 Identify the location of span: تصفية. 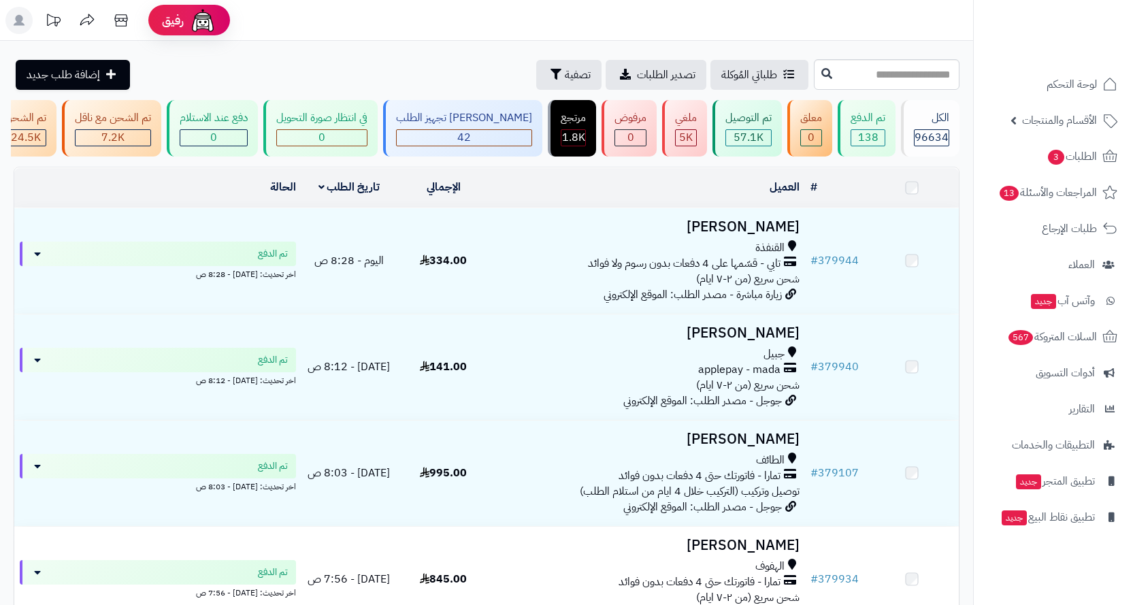
(578, 75).